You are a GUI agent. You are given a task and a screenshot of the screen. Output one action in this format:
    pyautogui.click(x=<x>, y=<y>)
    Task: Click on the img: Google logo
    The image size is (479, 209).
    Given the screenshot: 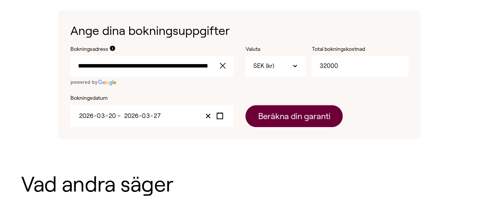 What is the action you would take?
    pyautogui.click(x=107, y=82)
    